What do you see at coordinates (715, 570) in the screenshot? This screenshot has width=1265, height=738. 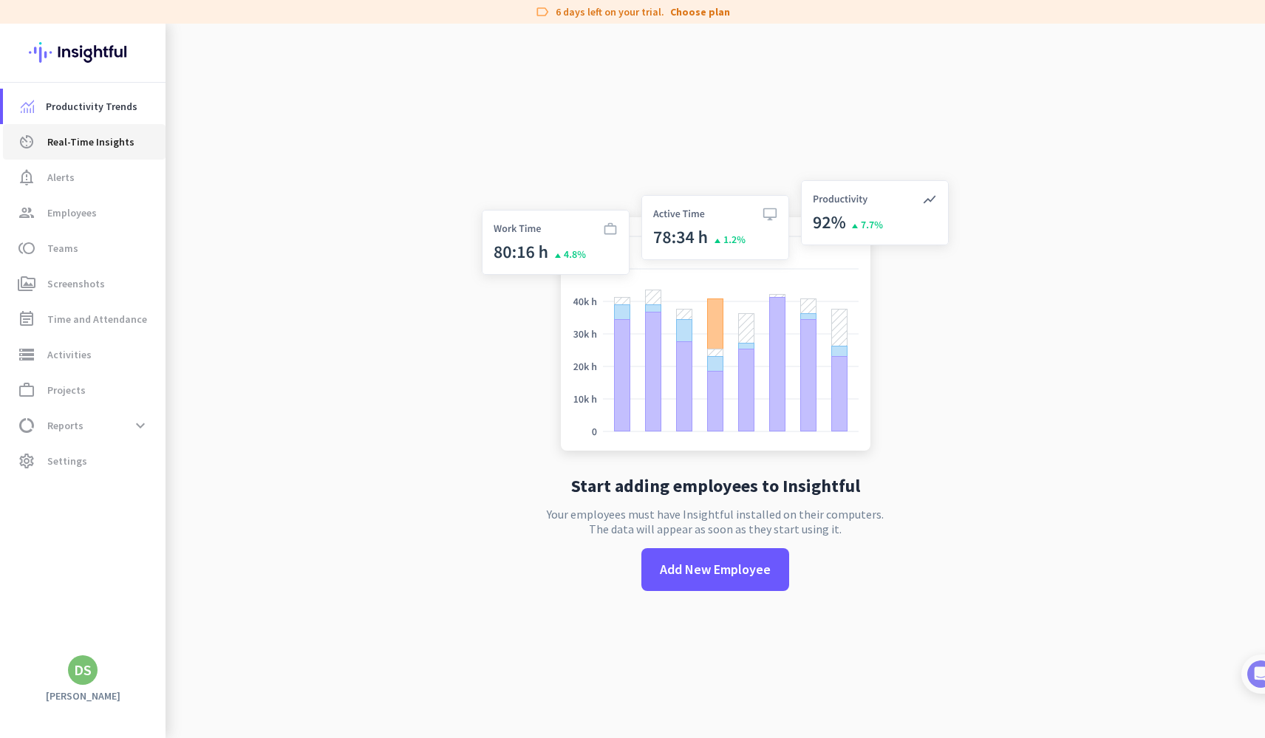 I see `span: Add New Employee` at bounding box center [715, 570].